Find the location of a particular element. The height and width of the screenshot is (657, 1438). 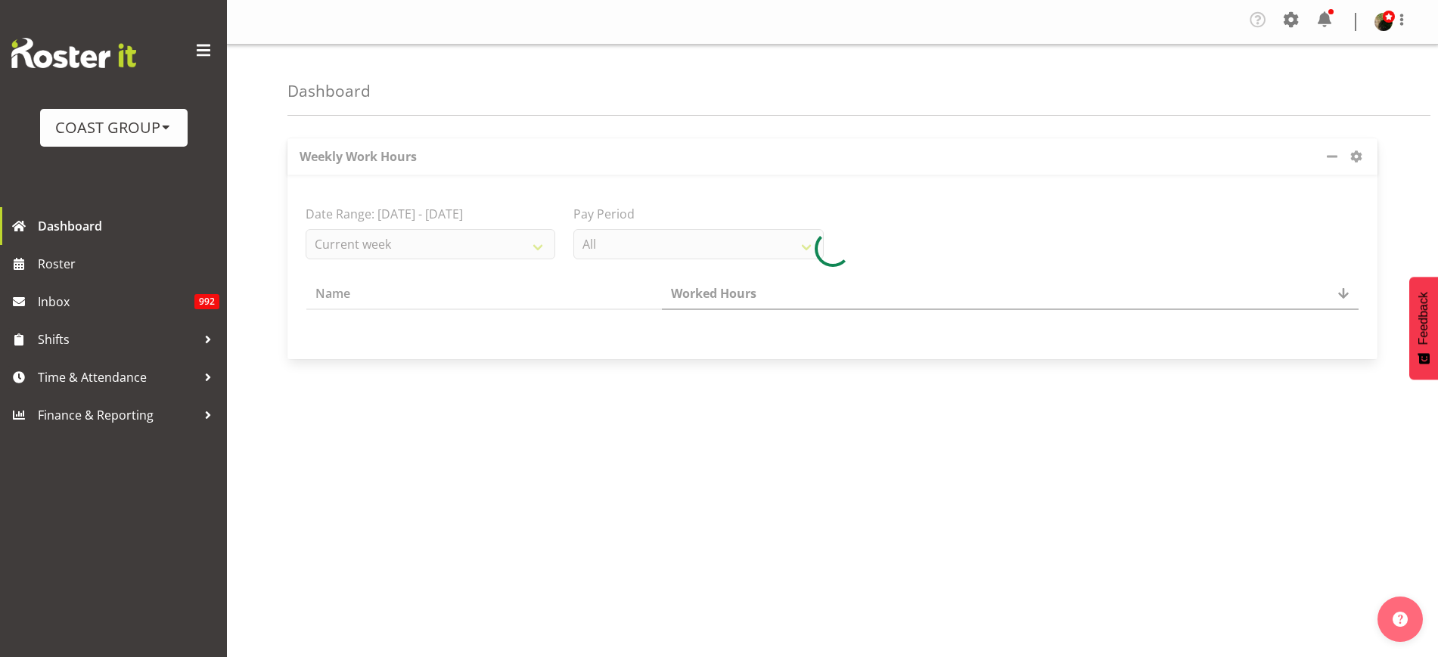

span: 992 is located at coordinates (206, 302).